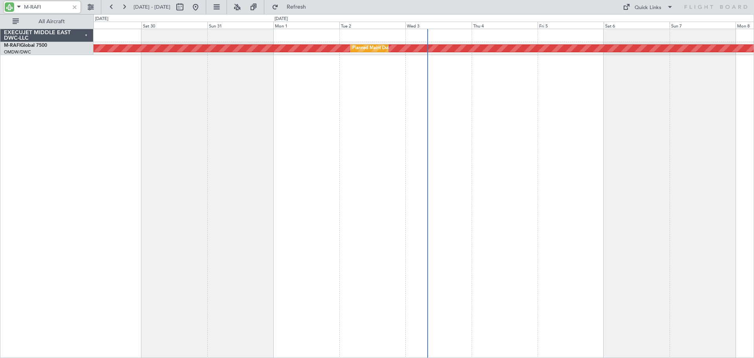  Describe the element at coordinates (26, 46) in the screenshot. I see `a: M-RAFIGlobal 7500` at that location.